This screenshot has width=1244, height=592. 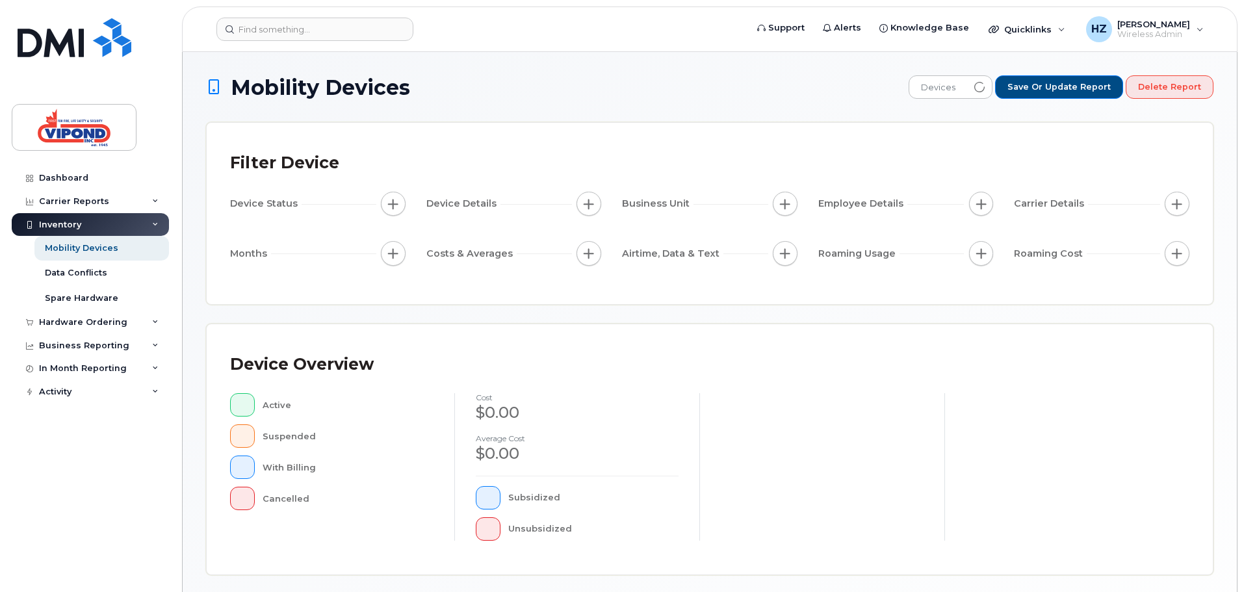 What do you see at coordinates (577, 397) in the screenshot?
I see `h4: cost` at bounding box center [577, 397].